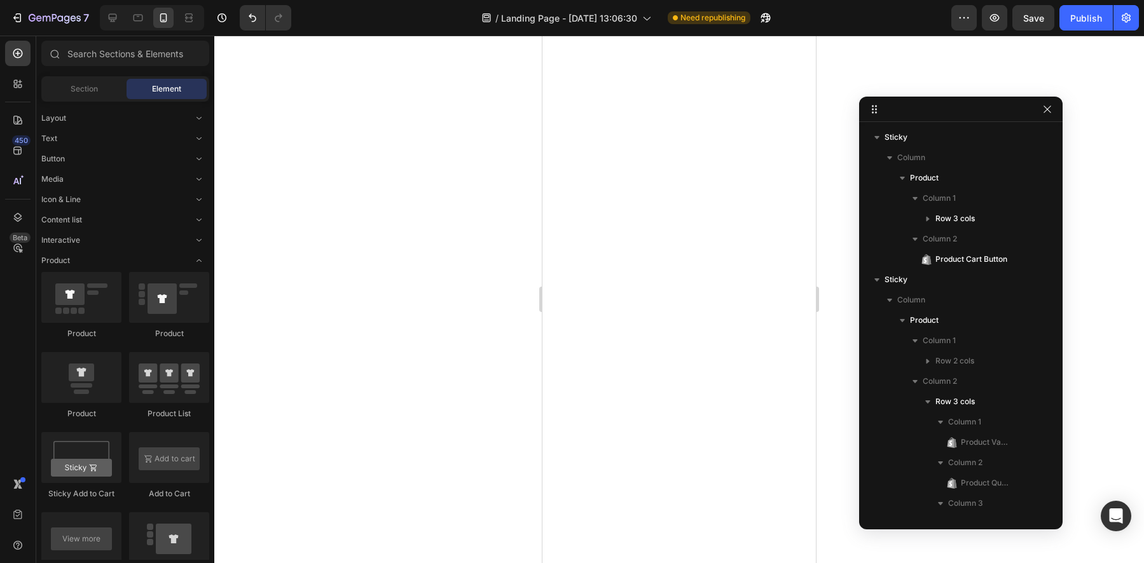 This screenshot has height=563, width=1144. What do you see at coordinates (1086, 18) in the screenshot?
I see `button: Publish` at bounding box center [1086, 18].